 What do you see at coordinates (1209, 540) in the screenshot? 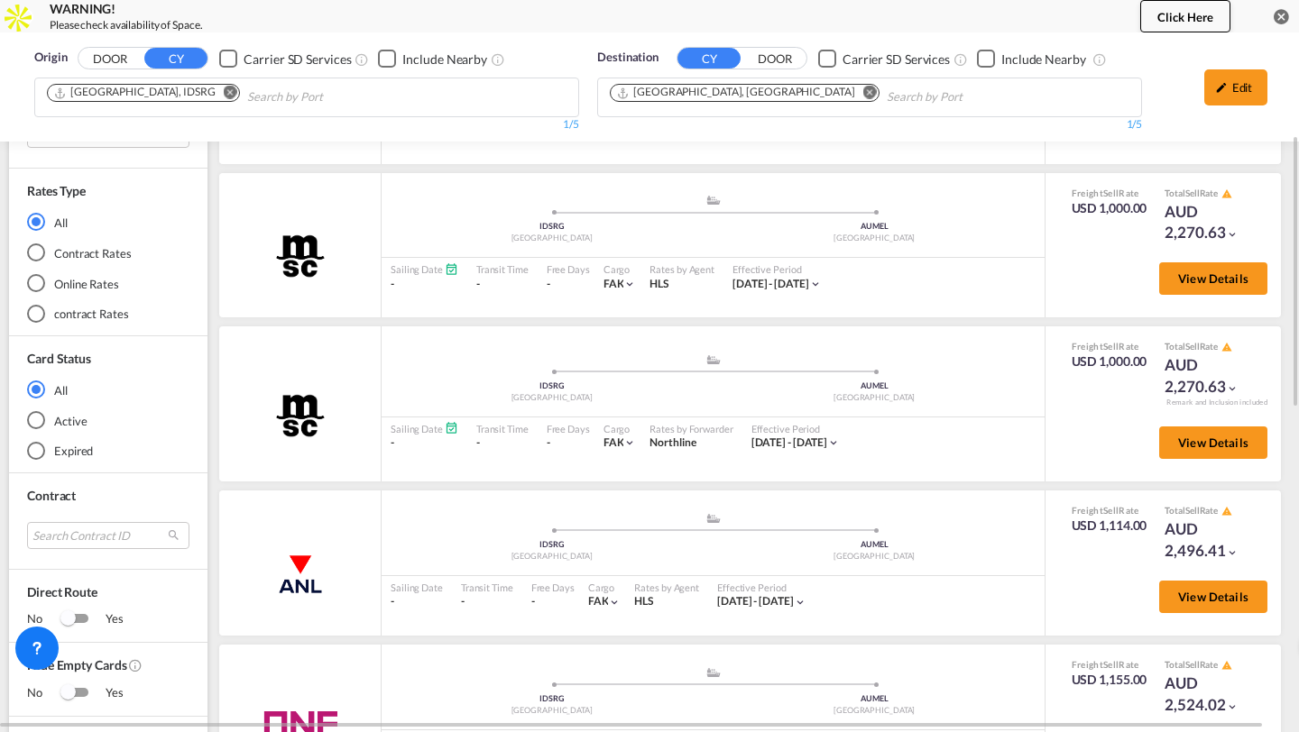
I see `div: AUD 2,496.41` at bounding box center [1209, 540].